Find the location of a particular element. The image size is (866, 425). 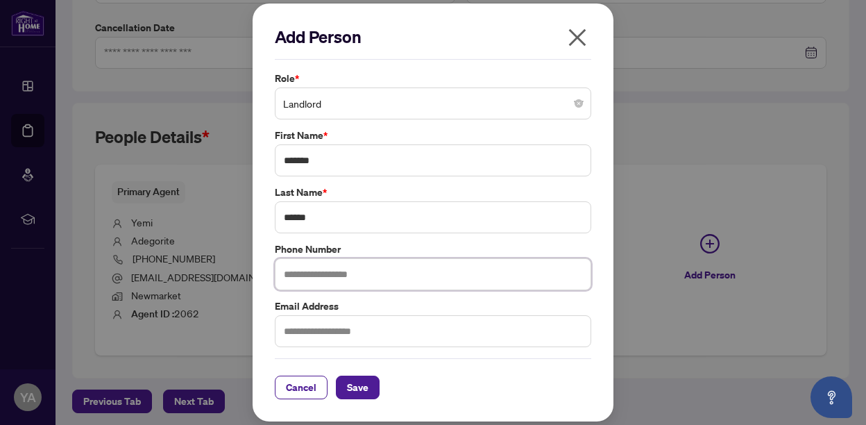

span: close-circle is located at coordinates (579, 103).